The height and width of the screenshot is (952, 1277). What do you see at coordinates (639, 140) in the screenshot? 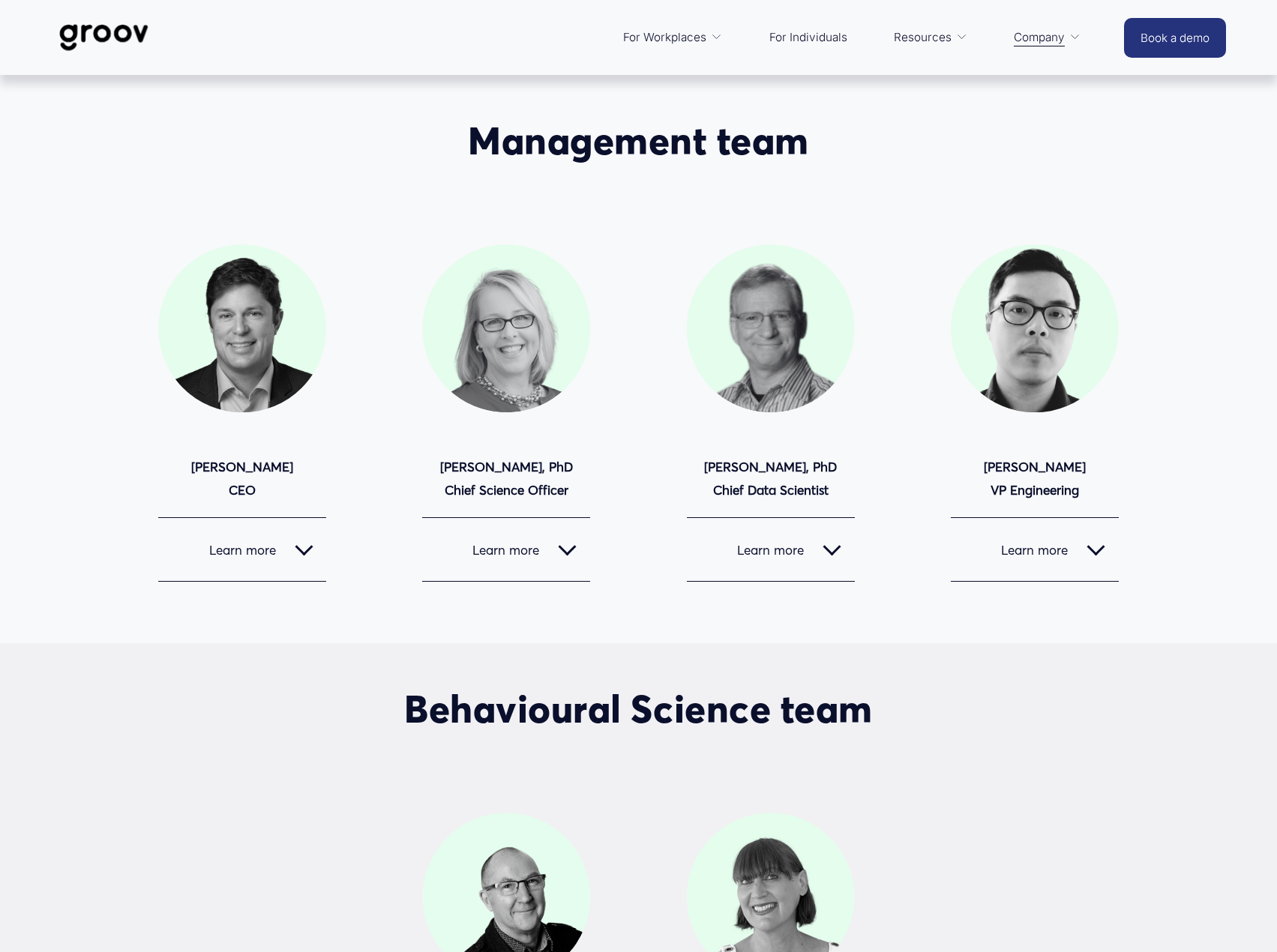
I see `h2: Management team` at bounding box center [639, 140].